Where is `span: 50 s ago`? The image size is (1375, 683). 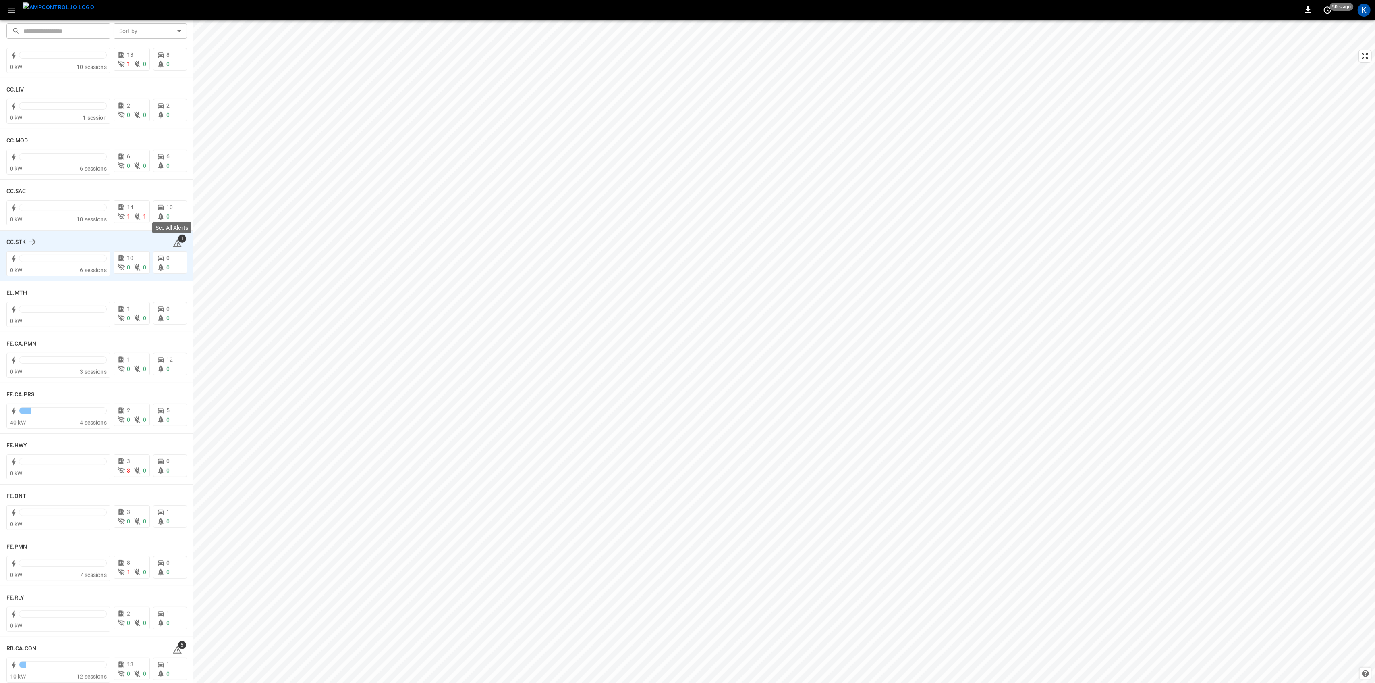 span: 50 s ago is located at coordinates (1342, 7).